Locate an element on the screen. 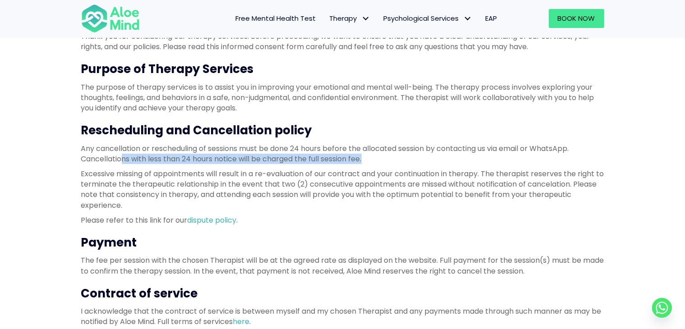  a: Psychological ServicesPsychological Services: submenu is located at coordinates (428, 19).